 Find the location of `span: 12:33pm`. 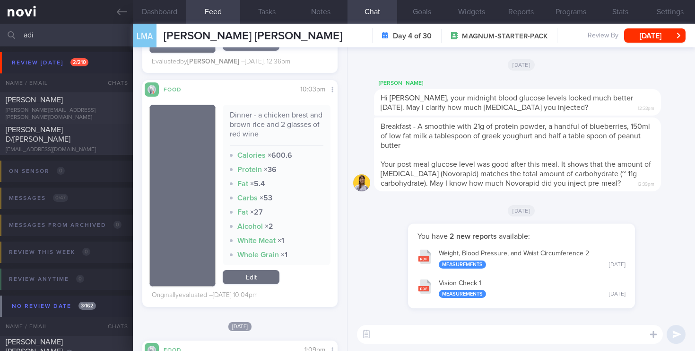

span: 12:33pm is located at coordinates (646, 107).